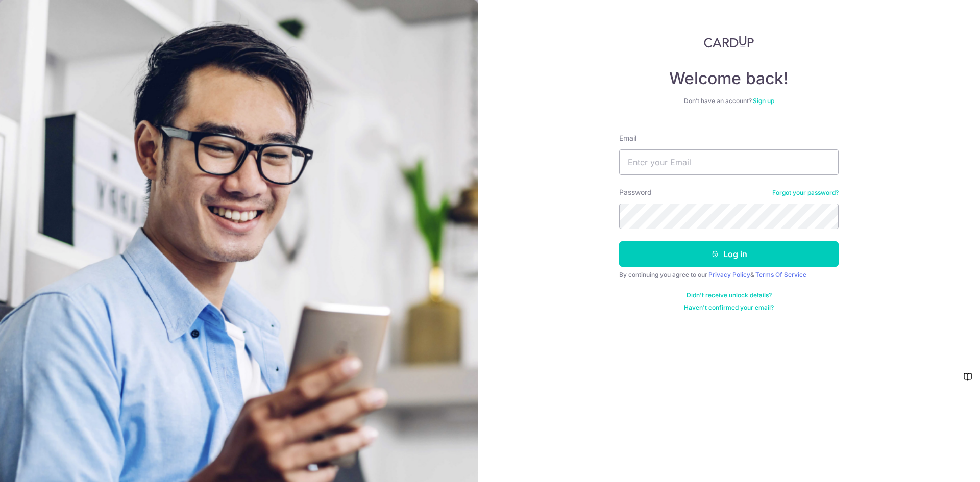  Describe the element at coordinates (729, 296) in the screenshot. I see `a: Didn't receive unlock details?` at that location.